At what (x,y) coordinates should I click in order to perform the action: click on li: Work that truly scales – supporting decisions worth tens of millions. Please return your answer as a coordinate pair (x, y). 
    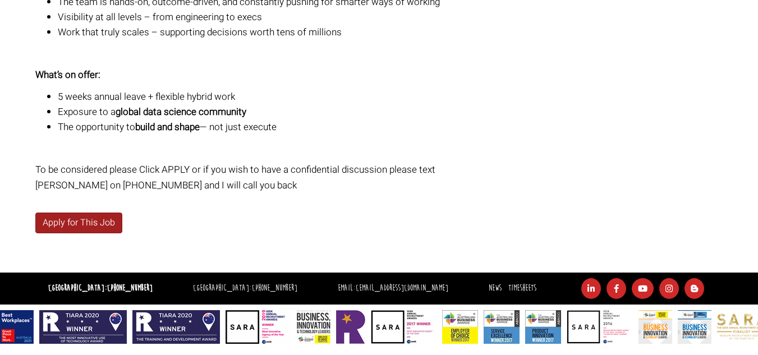
    Looking at the image, I should click on (274, 32).